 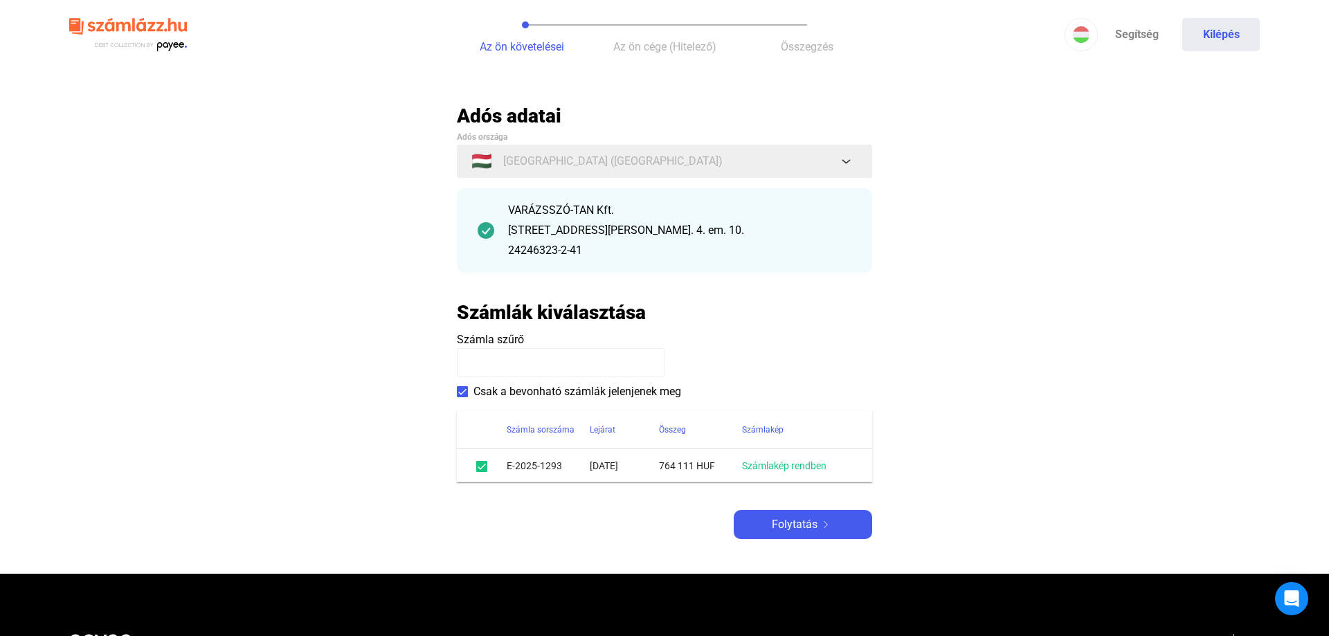 What do you see at coordinates (522, 46) in the screenshot?
I see `span: Az ön követelései` at bounding box center [522, 46].